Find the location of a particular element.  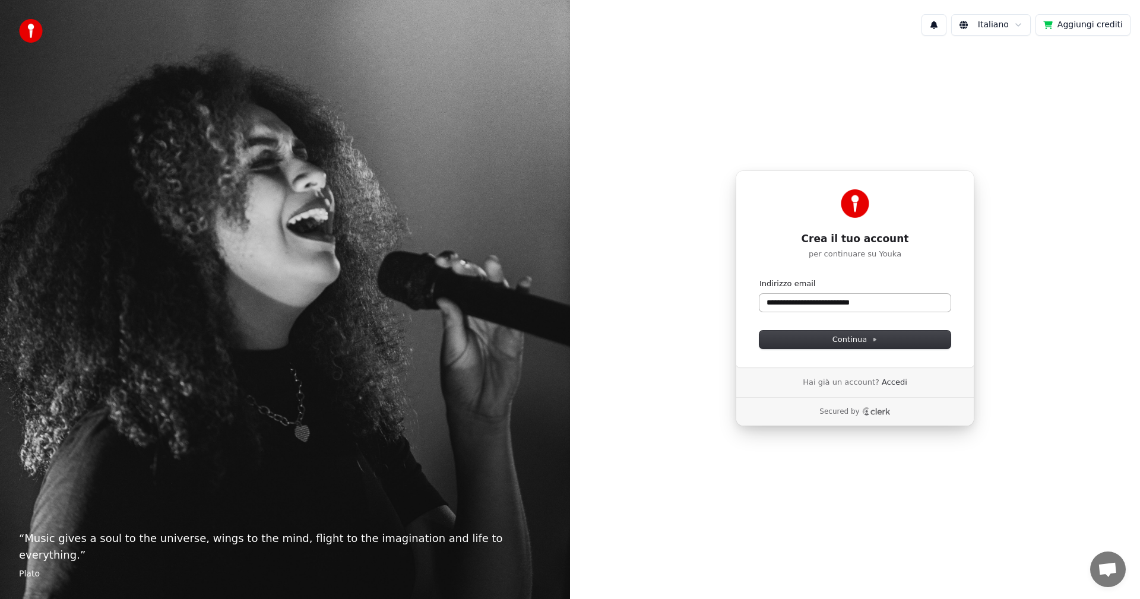

span: Hai già un account? is located at coordinates (840, 382).